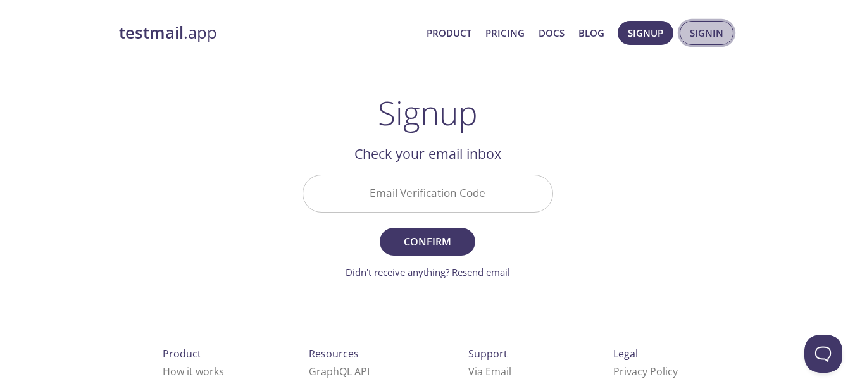 This screenshot has height=379, width=855. Describe the element at coordinates (193, 371) in the screenshot. I see `a: How it works` at that location.